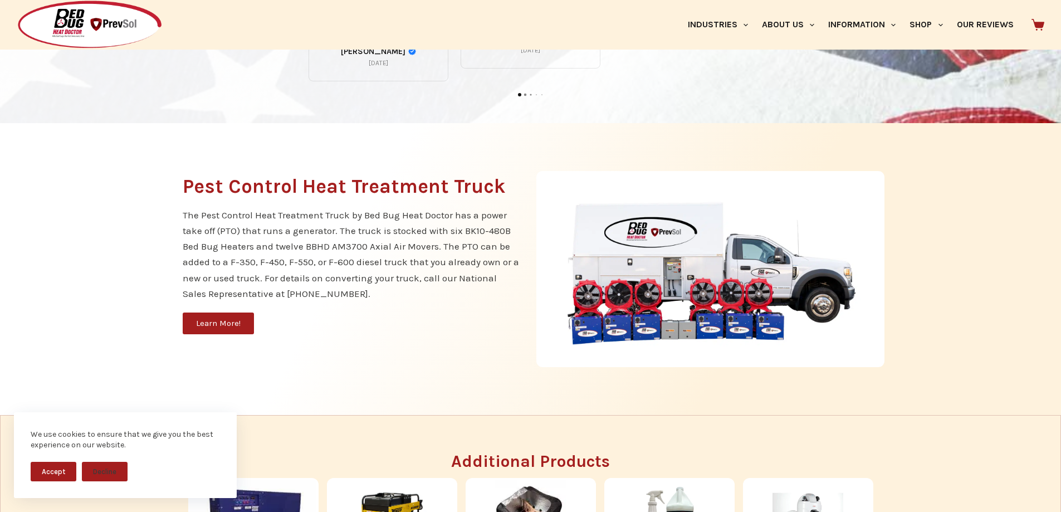 The image size is (1061, 512). I want to click on a: Review by Michael Dineen, so click(378, 51).